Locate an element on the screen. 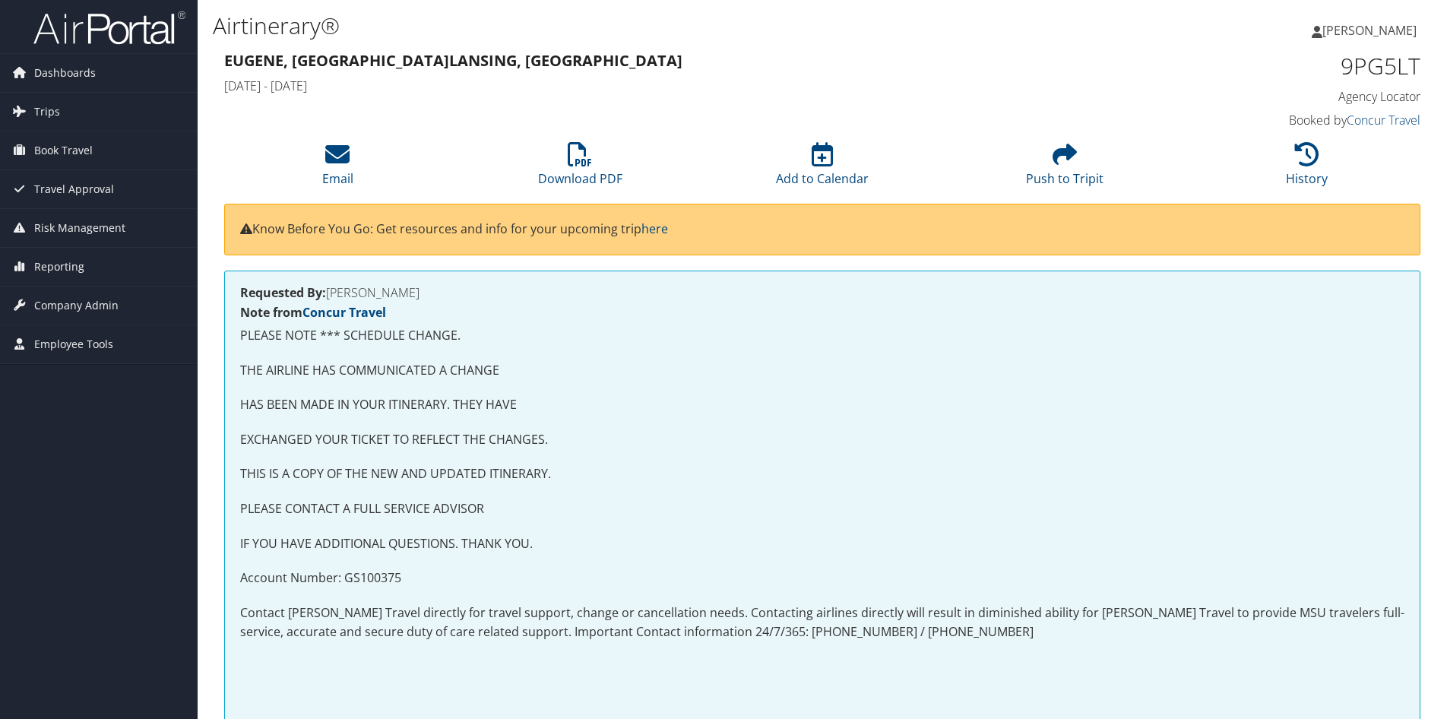 The height and width of the screenshot is (719, 1447). p: Account Number: GS100375 is located at coordinates (823, 579).